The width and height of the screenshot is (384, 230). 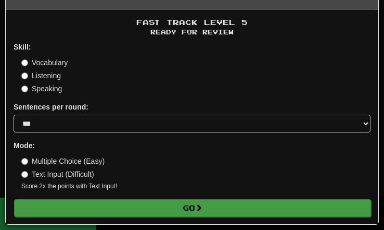 What do you see at coordinates (51, 107) in the screenshot?
I see `label: Sentences per round:` at bounding box center [51, 107].